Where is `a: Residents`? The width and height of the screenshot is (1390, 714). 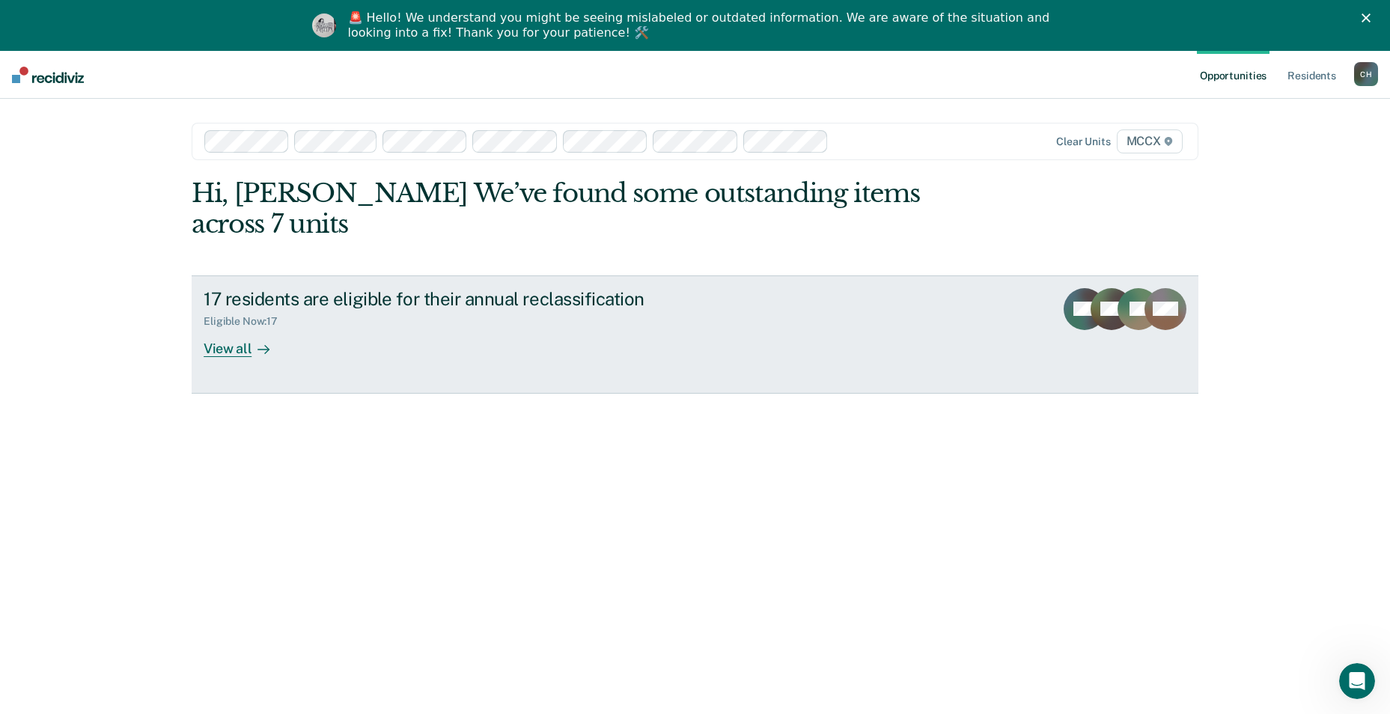
a: Residents is located at coordinates (1311, 75).